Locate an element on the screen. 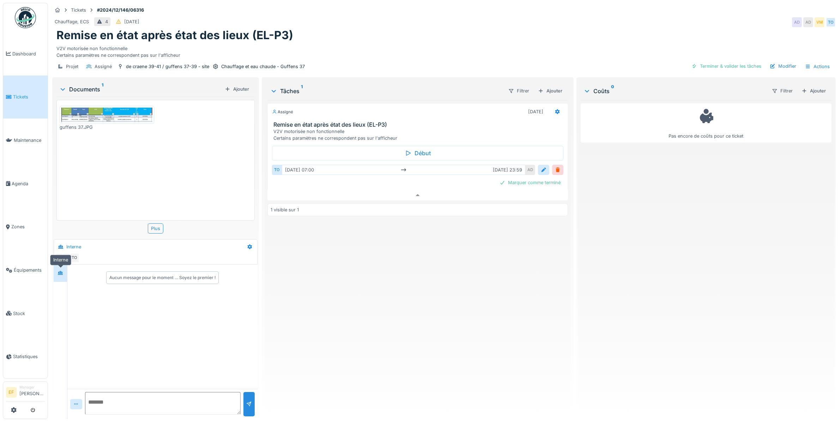 The width and height of the screenshot is (840, 422). div: Aucun message pour le moment … Soyez le premier ! is located at coordinates (162, 278).